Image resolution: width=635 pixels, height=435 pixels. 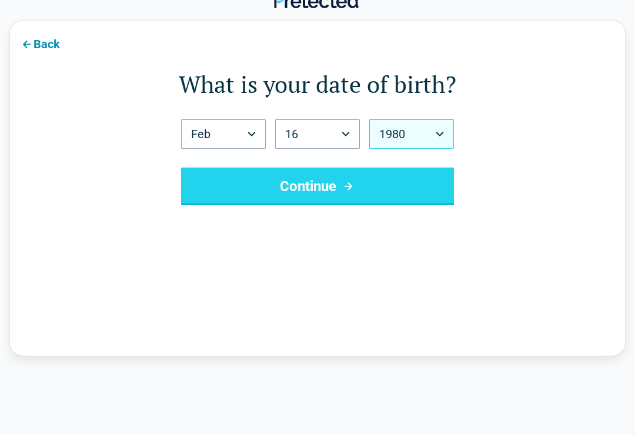 What do you see at coordinates (318, 134) in the screenshot?
I see `button: Birth Day` at bounding box center [318, 134].